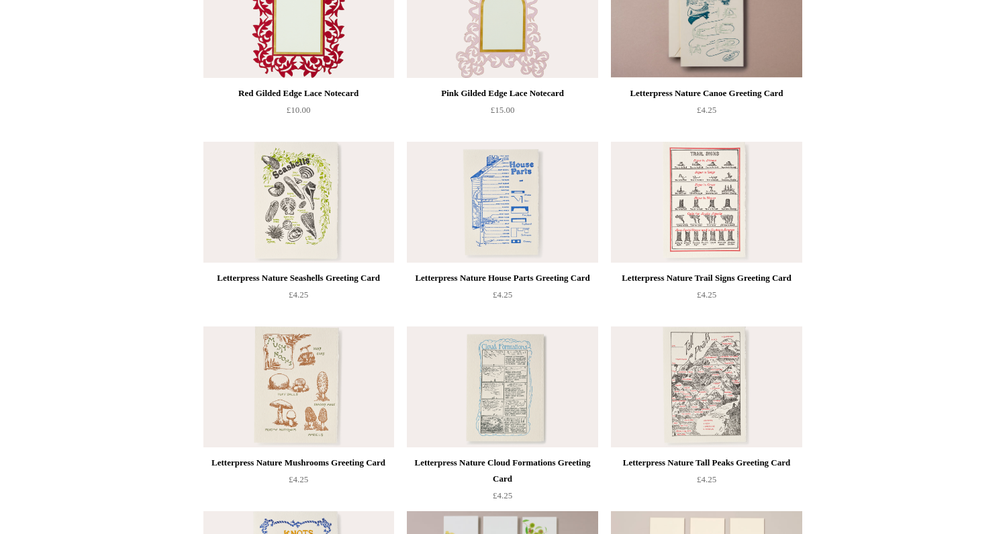  I want to click on a: Letterpress Nature Mushrooms Greeting Card Letterpress Nature Mushrooms Greeting Card, so click(299, 387).